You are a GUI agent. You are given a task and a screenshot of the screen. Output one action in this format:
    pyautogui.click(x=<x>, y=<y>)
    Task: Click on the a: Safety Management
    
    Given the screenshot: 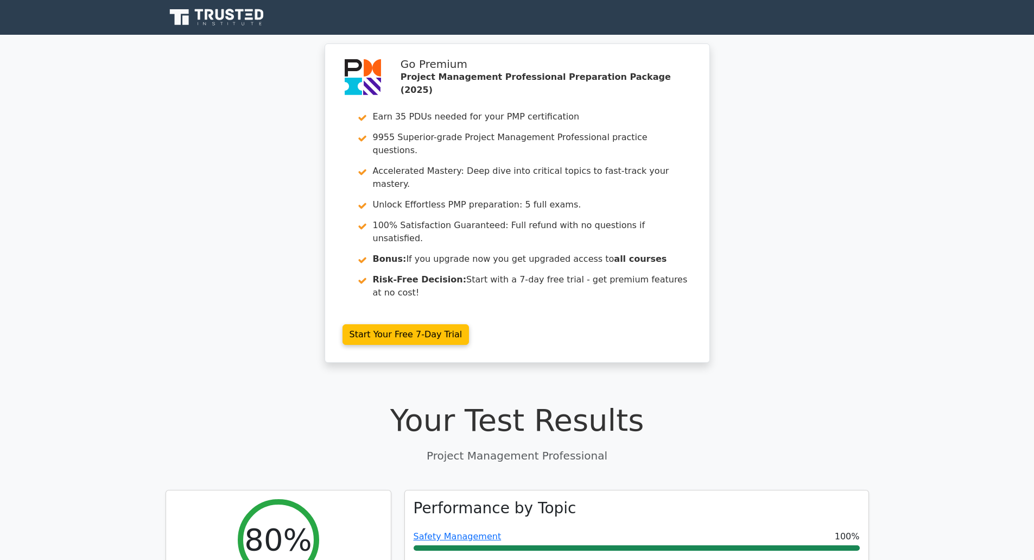 What is the action you would take?
    pyautogui.click(x=458, y=536)
    